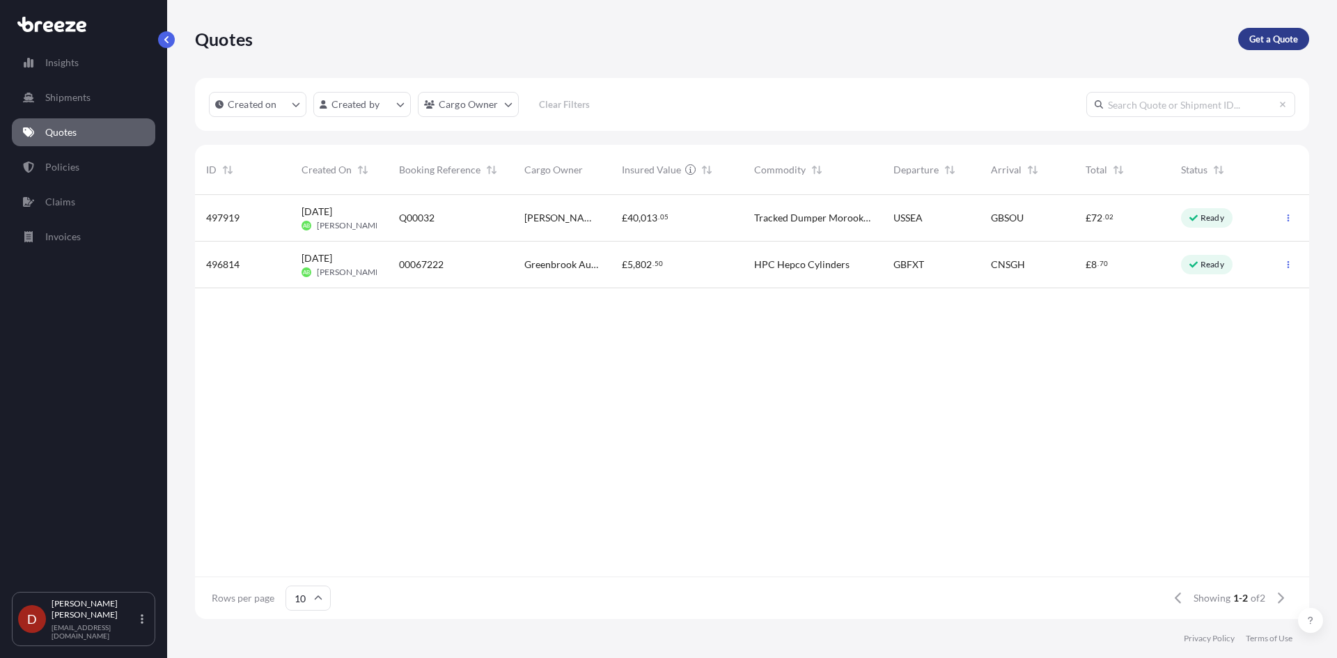 The image size is (1337, 658). Describe the element at coordinates (780, 170) in the screenshot. I see `span: Commodity` at that location.